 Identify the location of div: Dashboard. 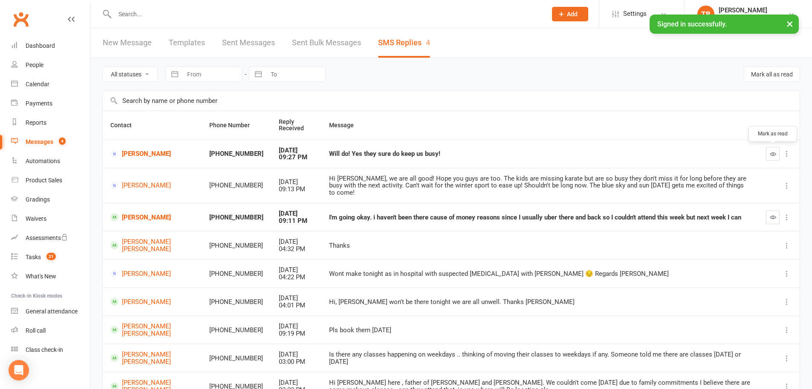
(40, 46).